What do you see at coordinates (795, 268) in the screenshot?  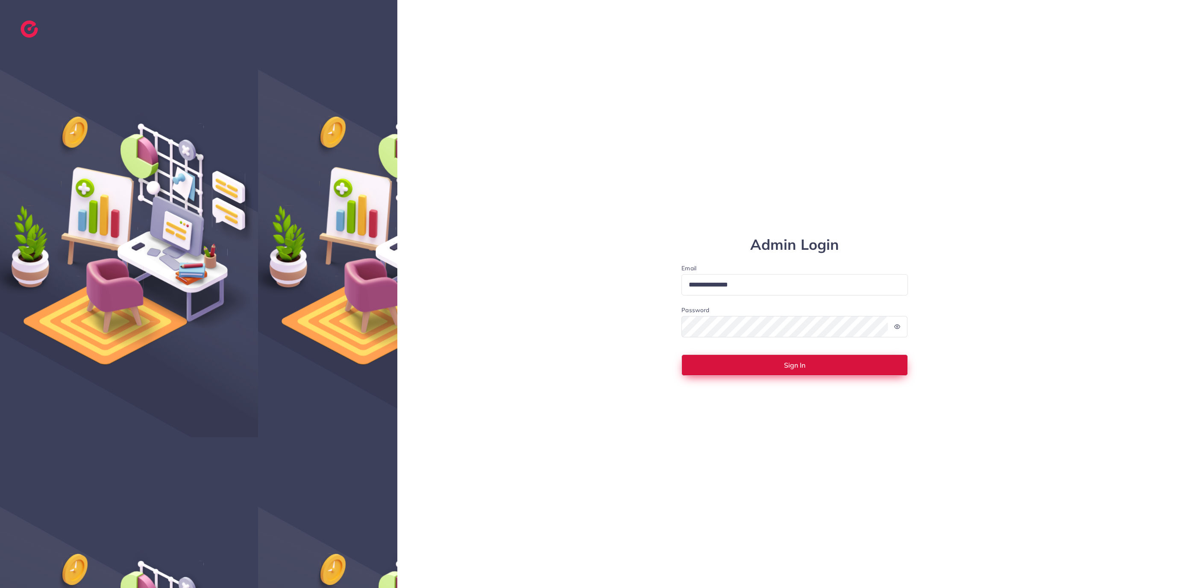 I see `label: Email` at bounding box center [795, 268].